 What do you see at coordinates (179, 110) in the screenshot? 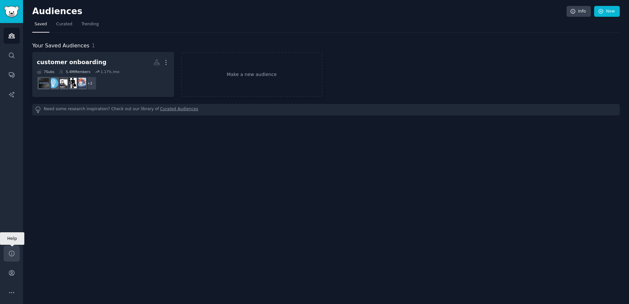
I see `a: Curated Audiences` at bounding box center [179, 110].